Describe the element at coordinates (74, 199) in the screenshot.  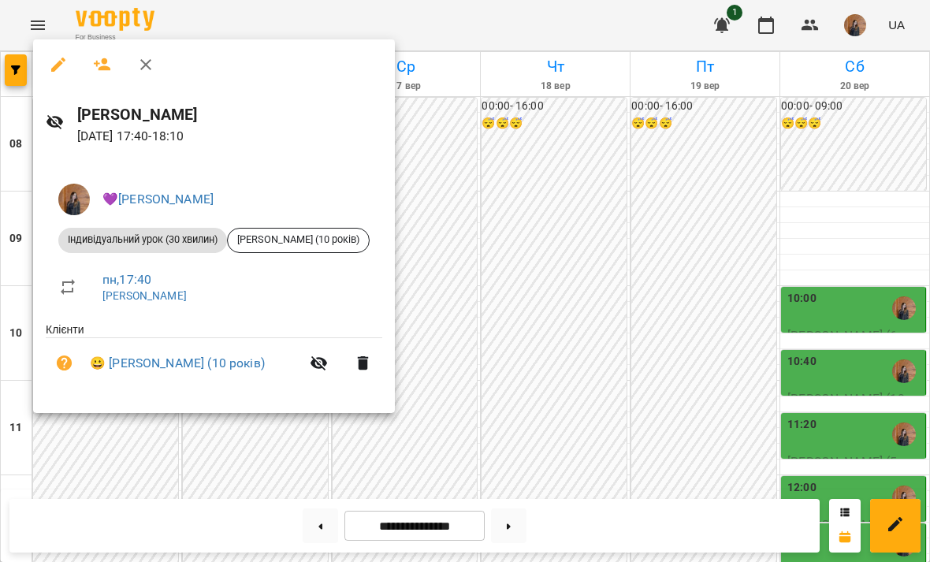
I see `img: 40e98ae57a22f8772c2bdbf2d9b59001.jpeg` at that location.